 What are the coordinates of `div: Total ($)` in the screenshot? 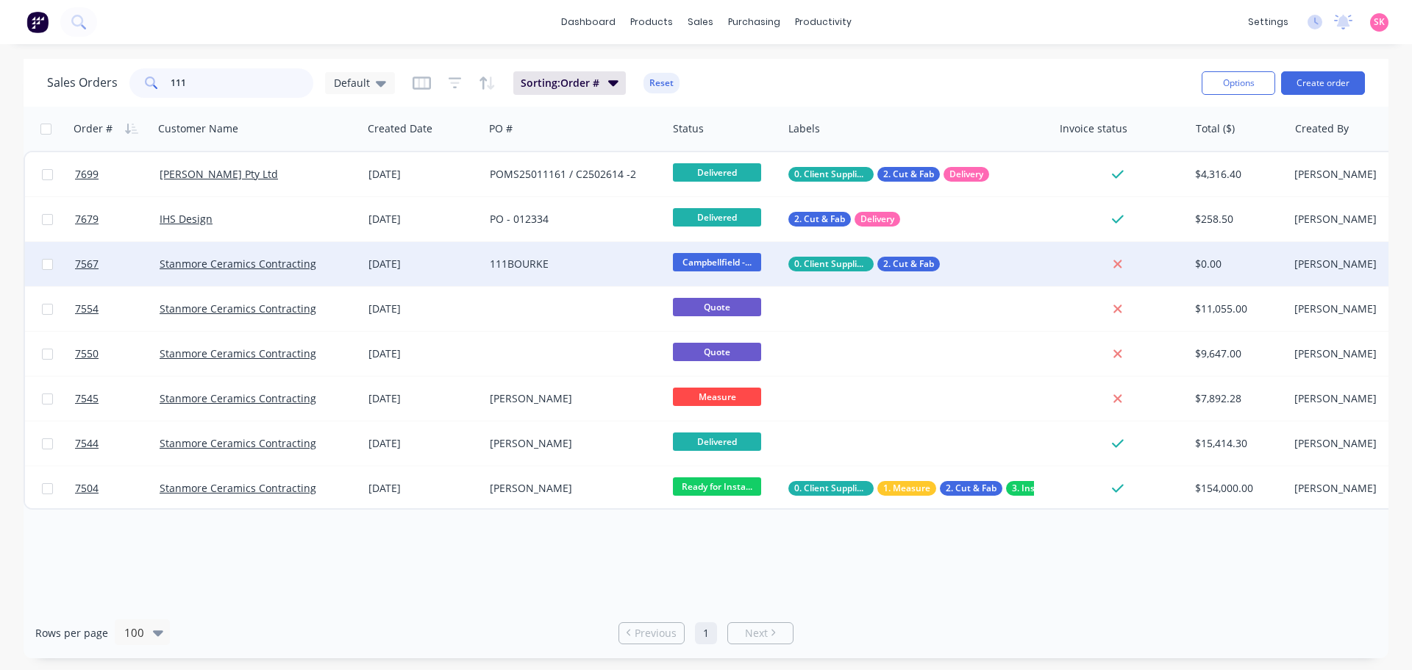 It's located at (1215, 129).